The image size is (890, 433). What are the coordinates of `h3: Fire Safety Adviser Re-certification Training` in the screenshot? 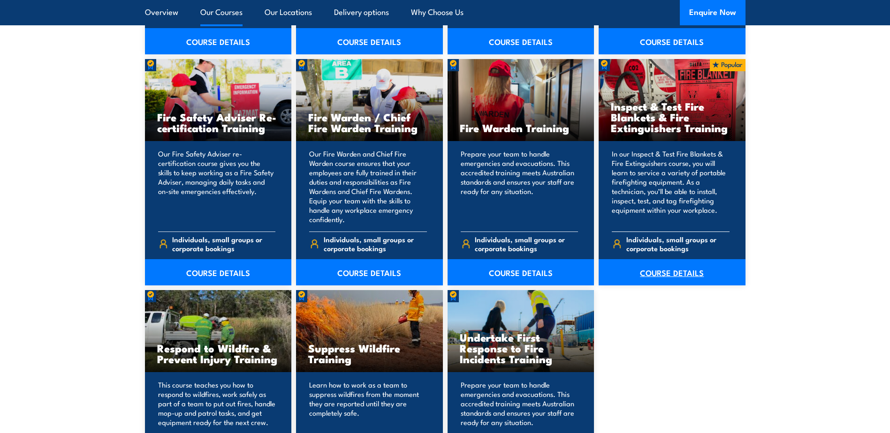 It's located at (218, 122).